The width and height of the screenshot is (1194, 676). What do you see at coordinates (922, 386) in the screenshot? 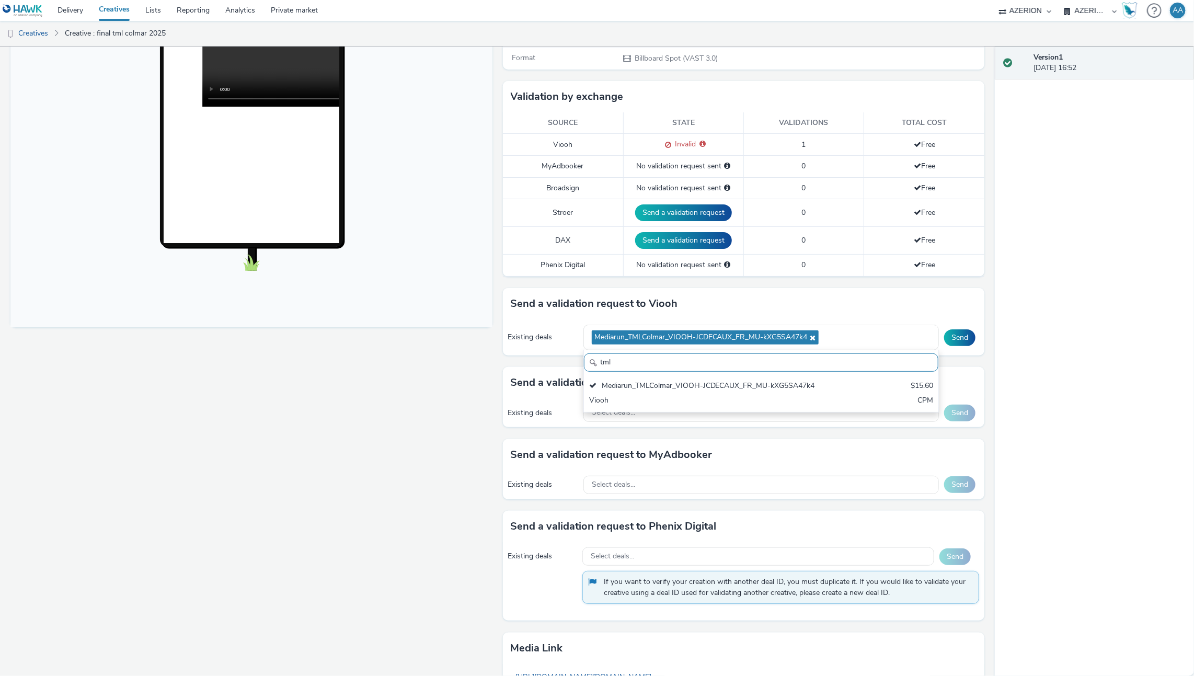
I see `div: $15.60` at bounding box center [922, 386].